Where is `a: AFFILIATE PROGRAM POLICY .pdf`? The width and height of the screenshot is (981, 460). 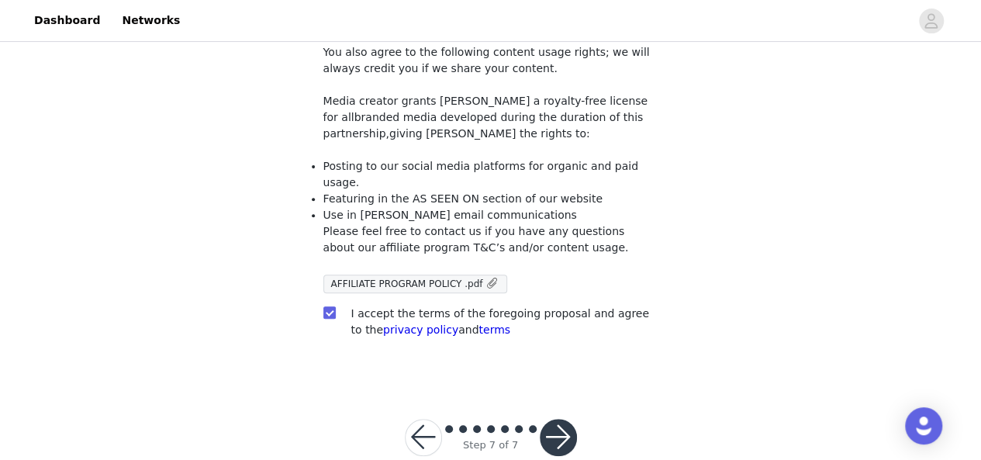
a: AFFILIATE PROGRAM POLICY .pdf is located at coordinates (415, 283).